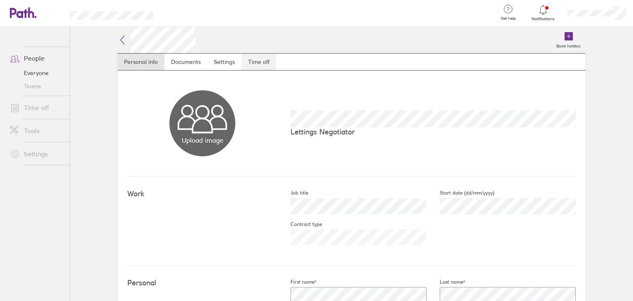 The image size is (633, 301). I want to click on a: Tools, so click(36, 131).